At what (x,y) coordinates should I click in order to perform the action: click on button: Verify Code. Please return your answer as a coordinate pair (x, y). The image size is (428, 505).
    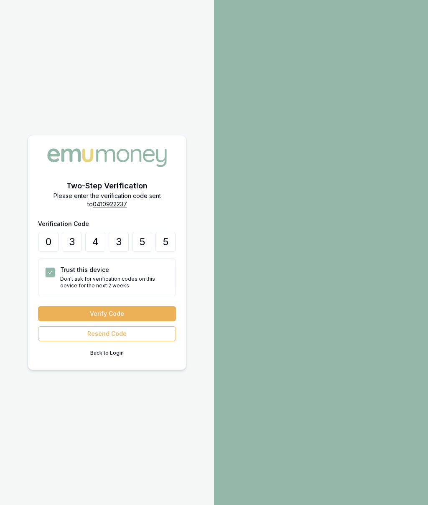
    Looking at the image, I should click on (107, 314).